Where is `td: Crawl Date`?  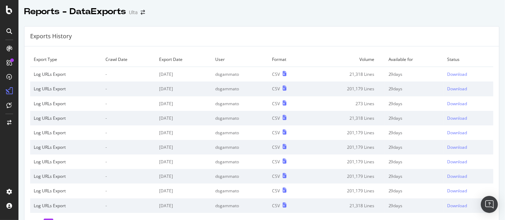 td: Crawl Date is located at coordinates (129, 60).